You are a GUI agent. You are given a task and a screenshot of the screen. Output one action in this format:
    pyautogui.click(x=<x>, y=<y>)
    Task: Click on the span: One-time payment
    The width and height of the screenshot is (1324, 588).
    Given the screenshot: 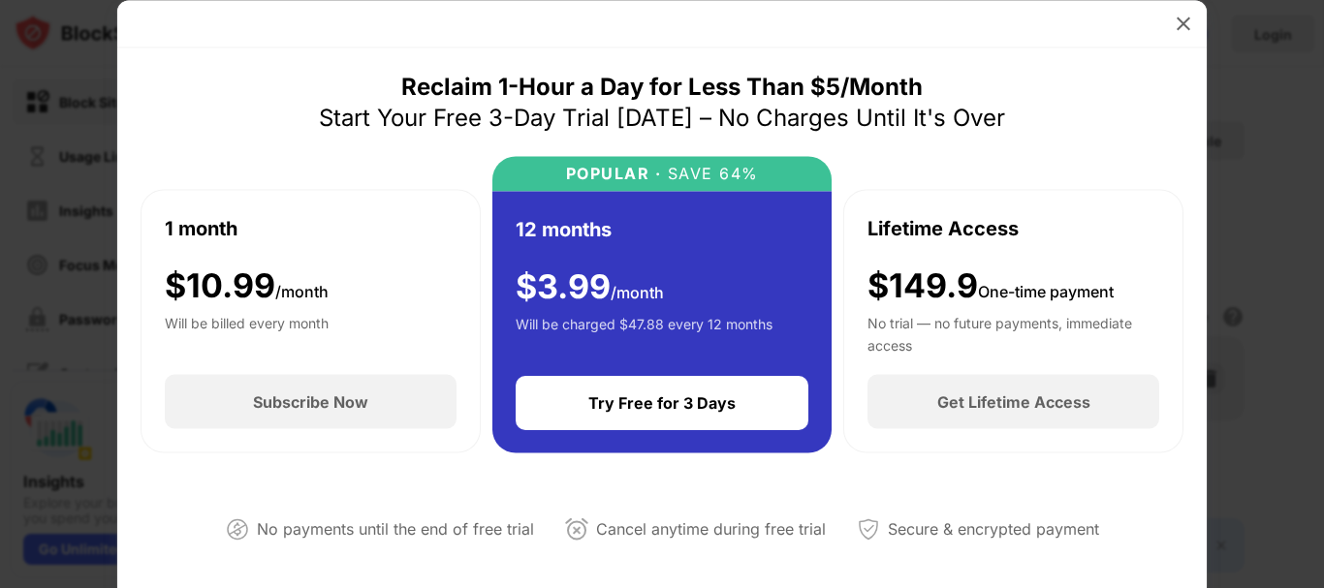 What is the action you would take?
    pyautogui.click(x=1046, y=291)
    